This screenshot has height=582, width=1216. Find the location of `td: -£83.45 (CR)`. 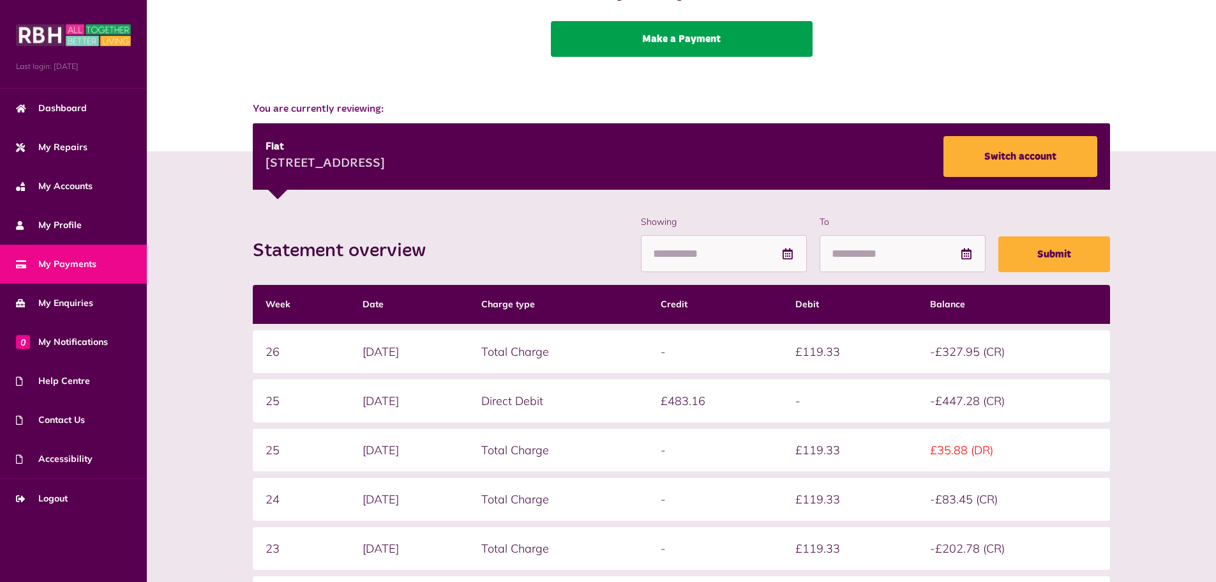

td: -£83.45 (CR) is located at coordinates (1014, 499).